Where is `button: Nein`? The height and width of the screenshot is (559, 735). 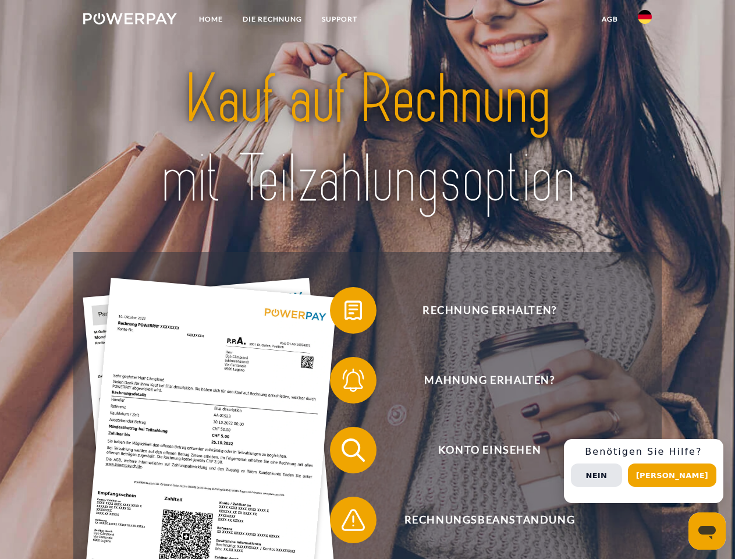 button: Nein is located at coordinates (597, 475).